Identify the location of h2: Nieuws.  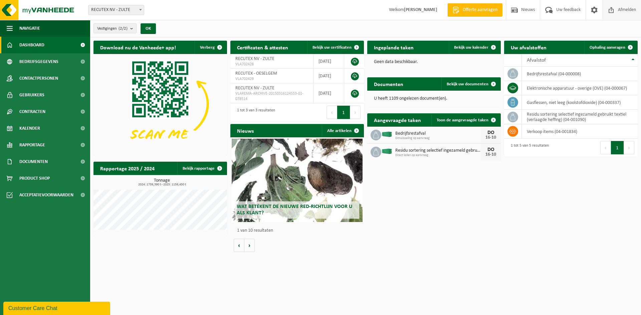
(245, 130).